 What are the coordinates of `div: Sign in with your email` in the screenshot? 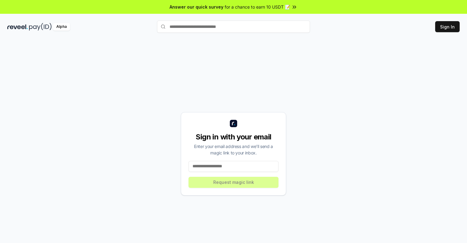 It's located at (234, 137).